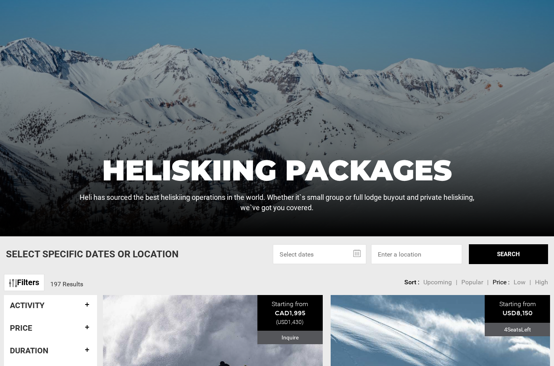 Image resolution: width=554 pixels, height=366 pixels. I want to click on span: Upcoming, so click(438, 282).